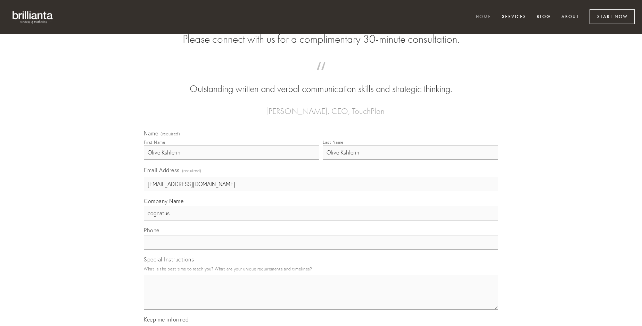 Image resolution: width=642 pixels, height=326 pixels. I want to click on p: What is the best time to reach you? What are your unique requirements and timelines?, so click(321, 269).